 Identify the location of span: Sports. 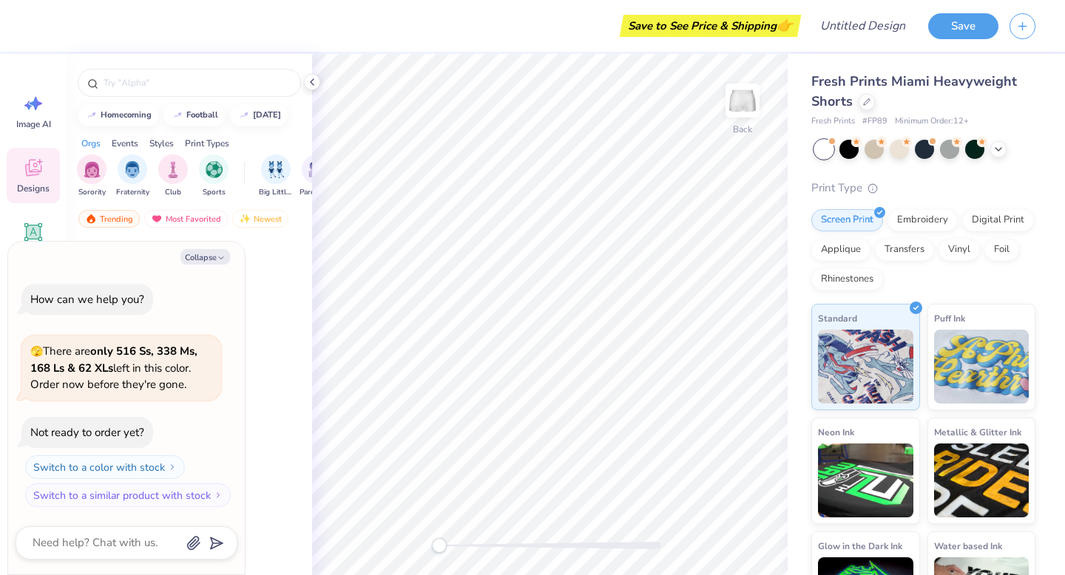
(214, 192).